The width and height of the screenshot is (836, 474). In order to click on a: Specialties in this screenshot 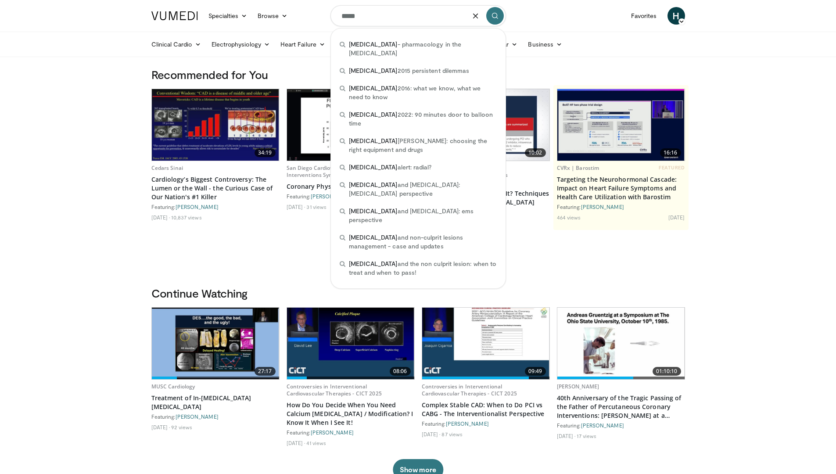, I will do `click(228, 16)`.